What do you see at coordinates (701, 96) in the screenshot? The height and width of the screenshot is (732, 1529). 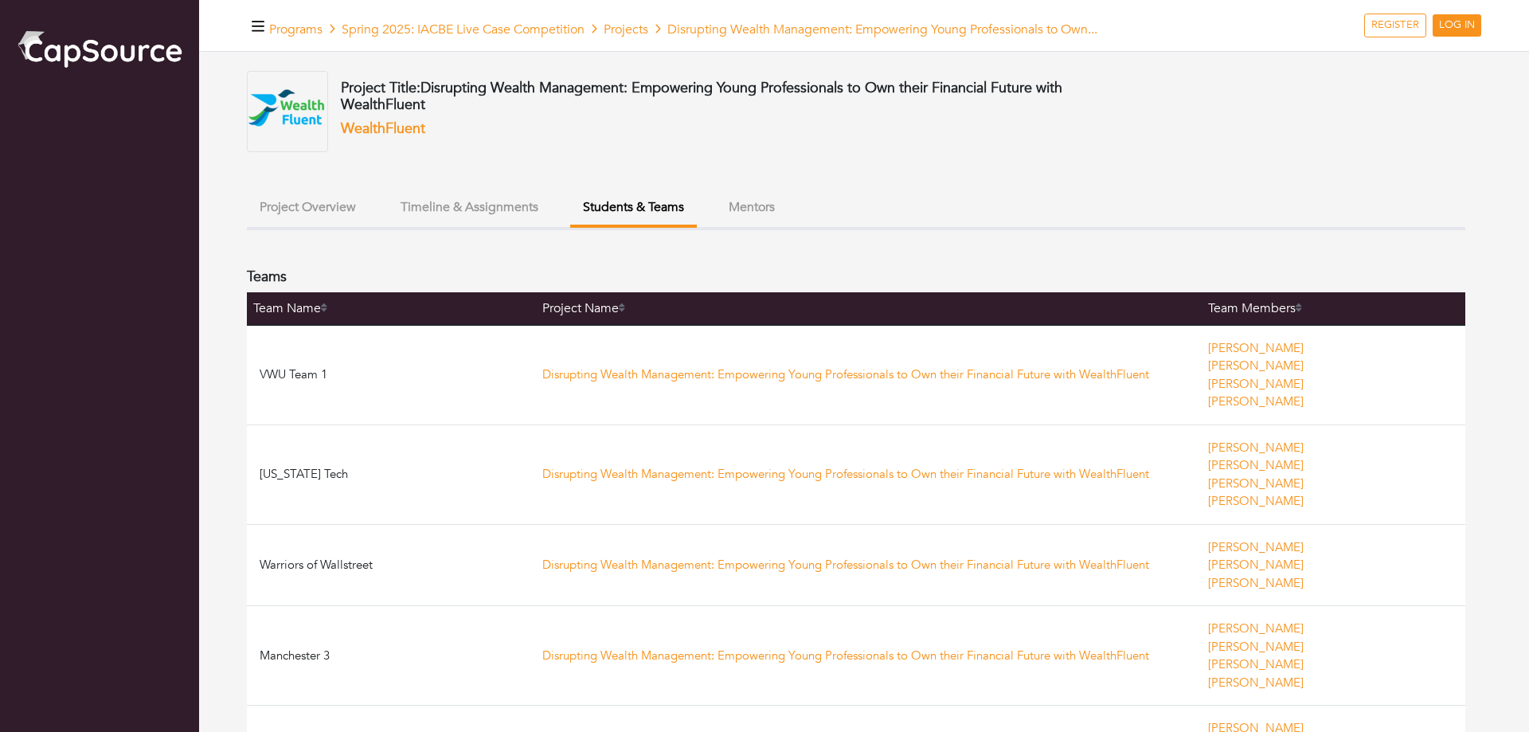 I see `span: Disrupting Wealth Management: Empowering Young Professionals to Own their Financial Future with W...` at bounding box center [701, 96].